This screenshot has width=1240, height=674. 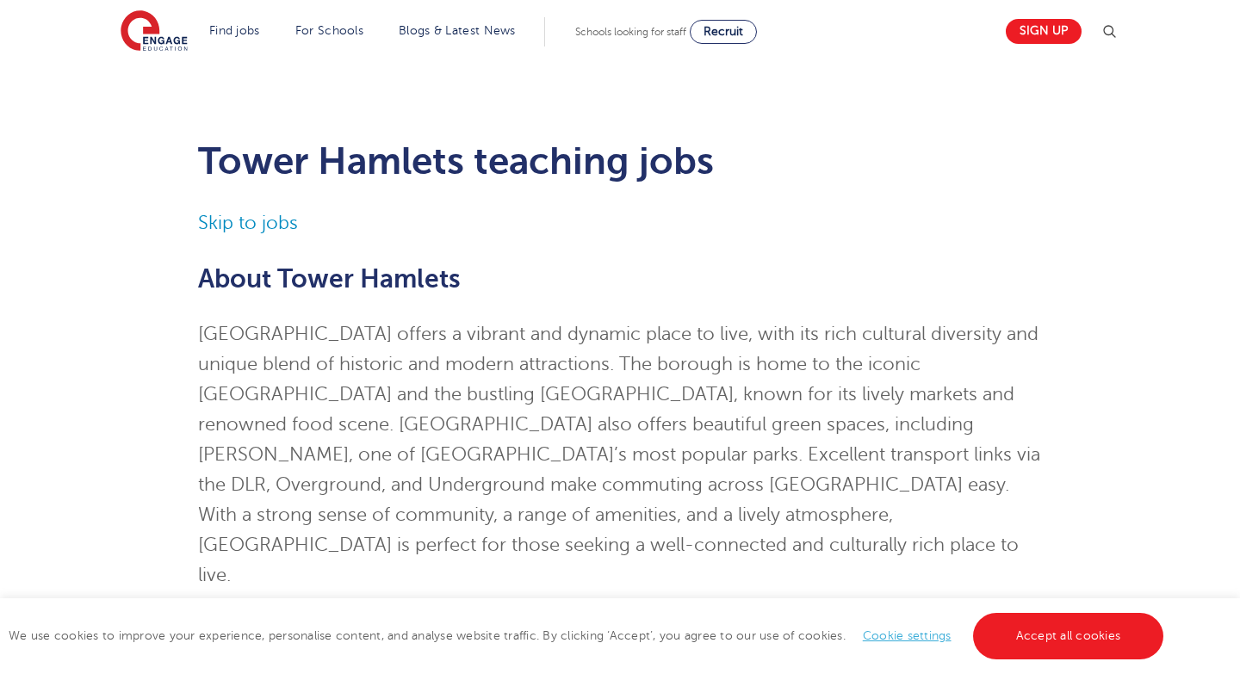 I want to click on img: Engage Education, so click(x=154, y=32).